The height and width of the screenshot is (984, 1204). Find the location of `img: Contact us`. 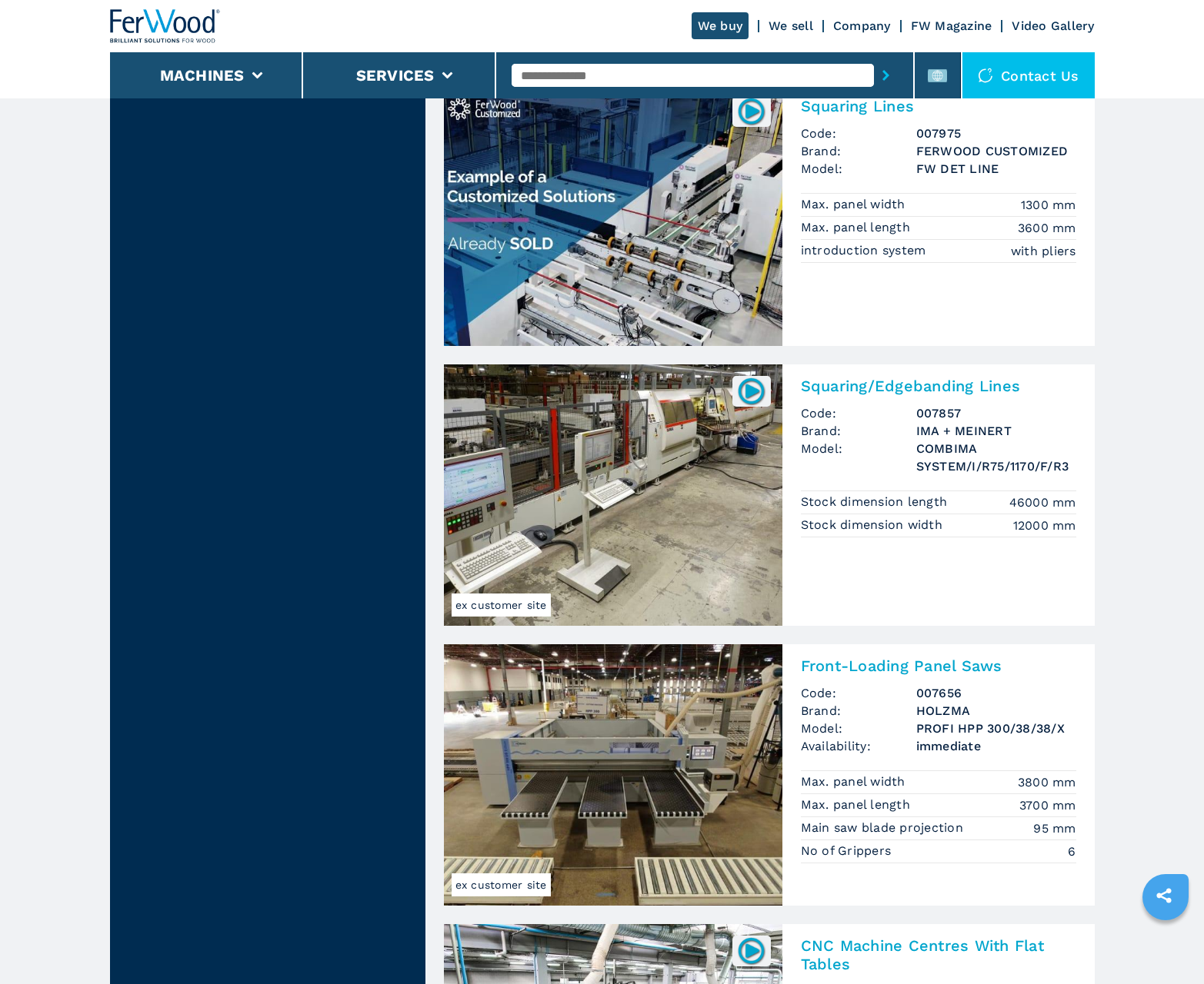

img: Contact us is located at coordinates (985, 76).